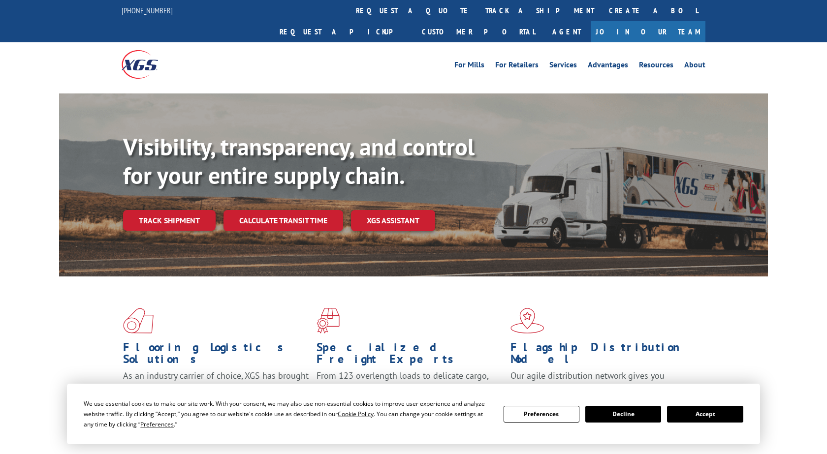 This screenshot has height=454, width=827. Describe the element at coordinates (355, 414) in the screenshot. I see `span: Cookie Policy` at that location.